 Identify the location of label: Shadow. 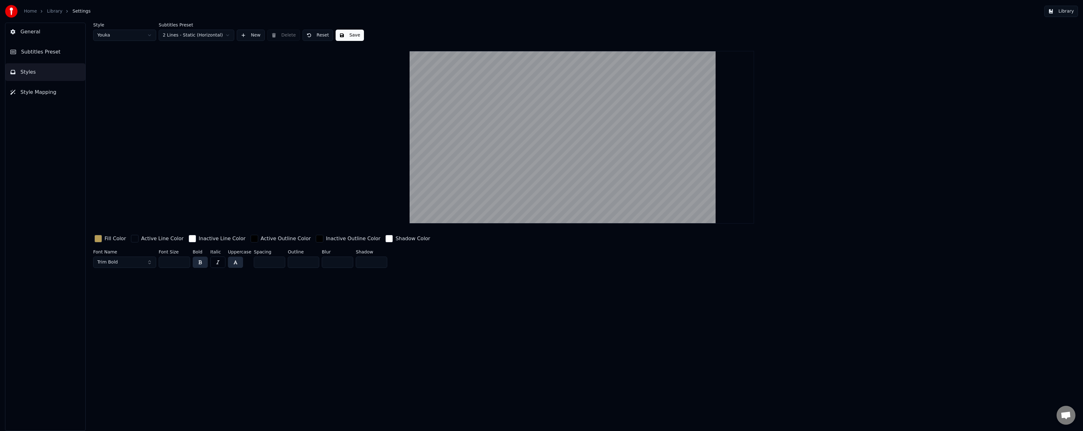
(372, 252).